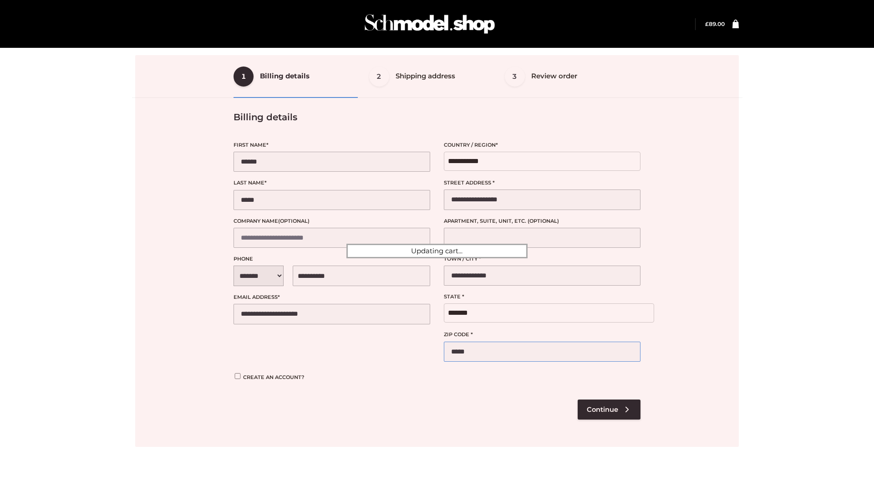 The image size is (874, 492). I want to click on a: Schmodel Admin 964, so click(430, 24).